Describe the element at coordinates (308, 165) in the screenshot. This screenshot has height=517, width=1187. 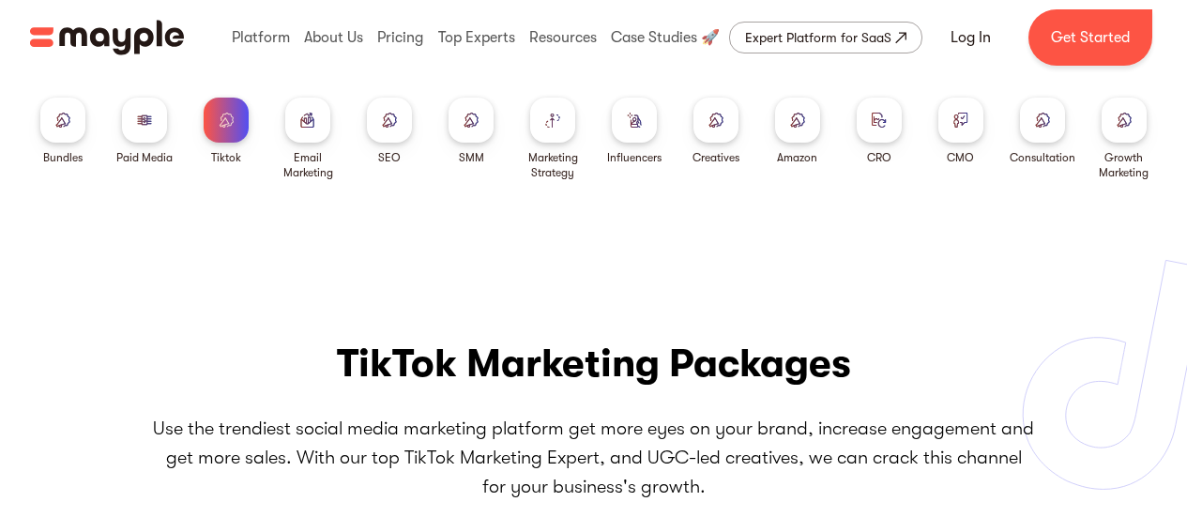
I see `div: Email Marketing` at that location.